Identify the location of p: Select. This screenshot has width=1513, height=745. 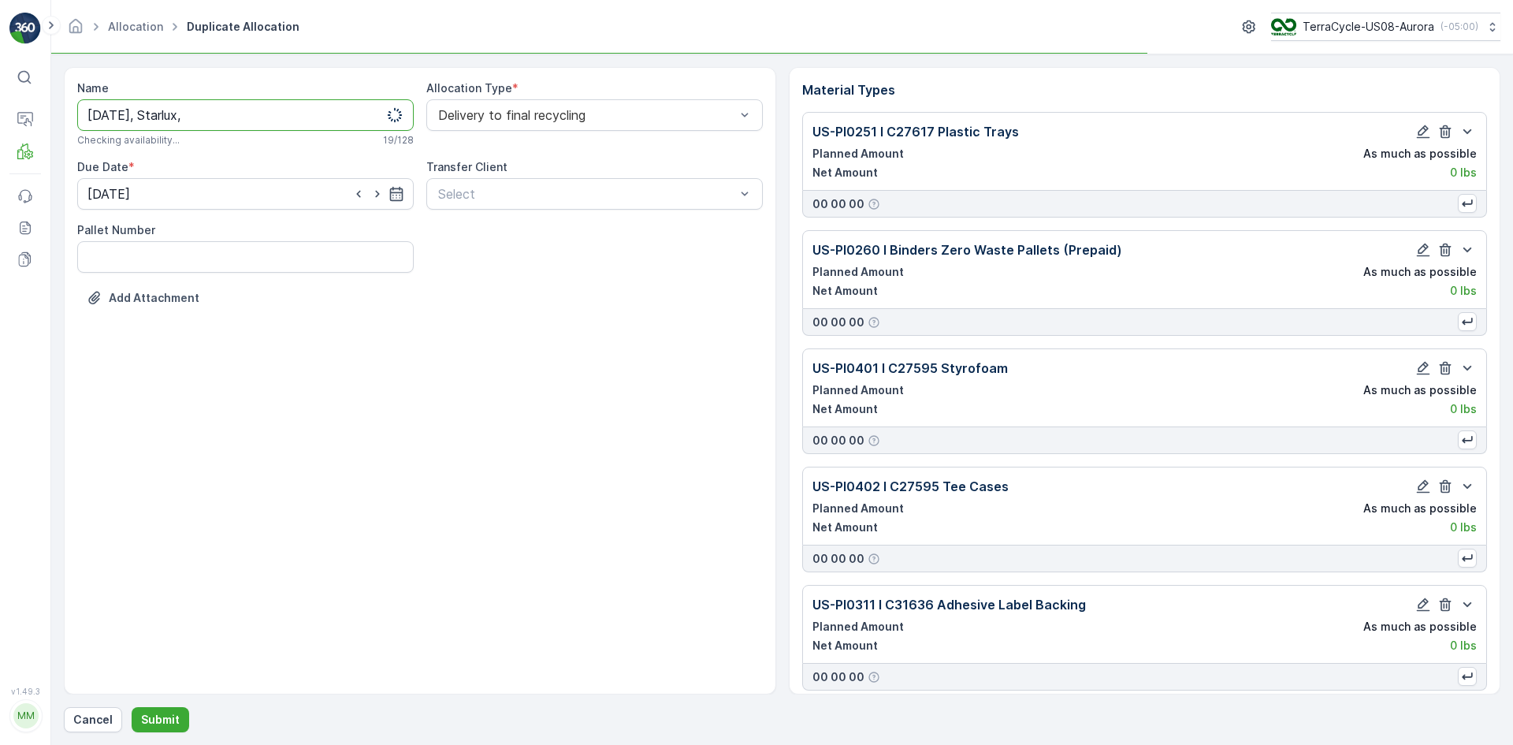
(586, 194).